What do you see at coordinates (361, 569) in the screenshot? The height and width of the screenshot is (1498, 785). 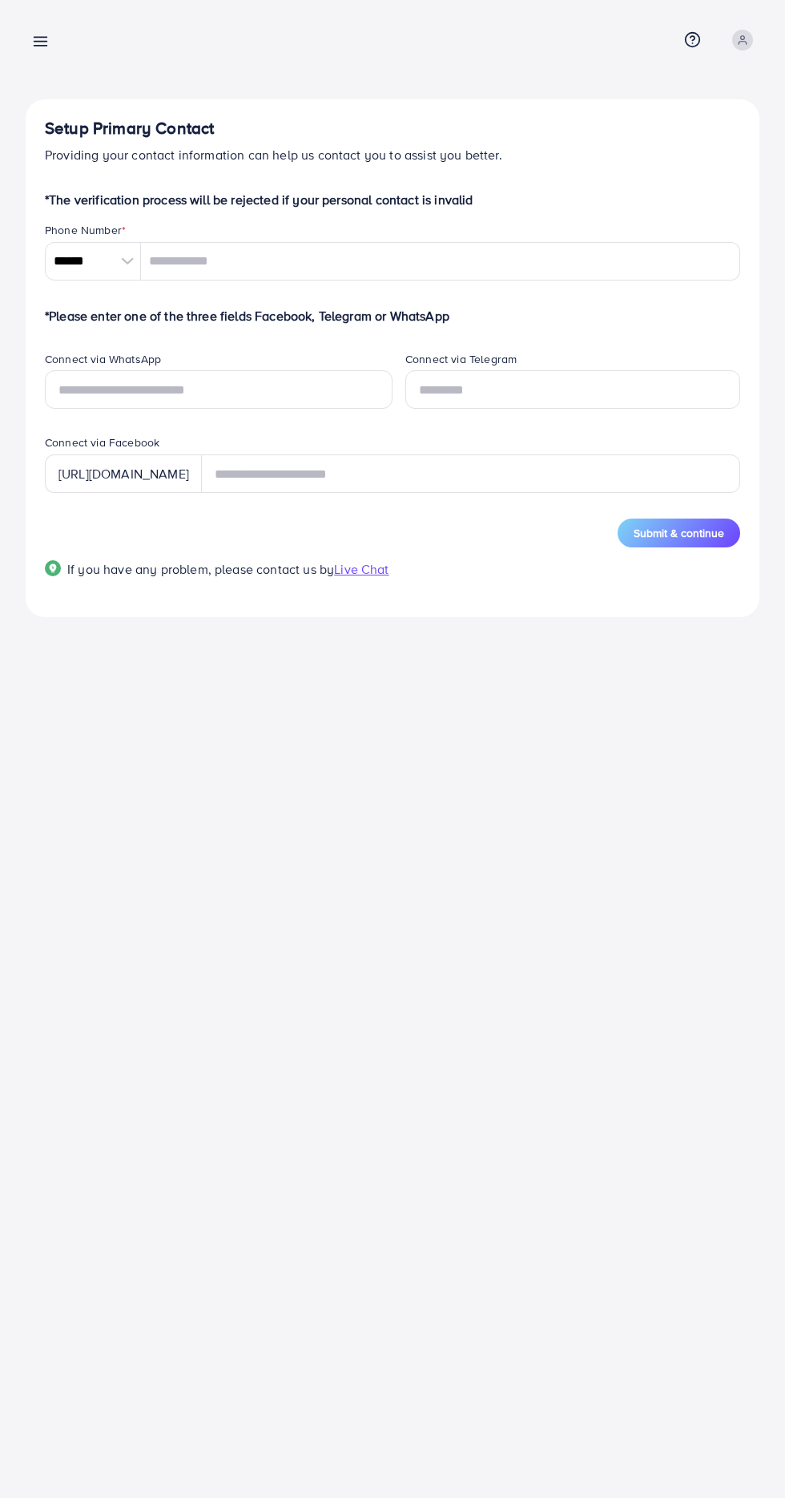 I see `span: Live Chat` at bounding box center [361, 569].